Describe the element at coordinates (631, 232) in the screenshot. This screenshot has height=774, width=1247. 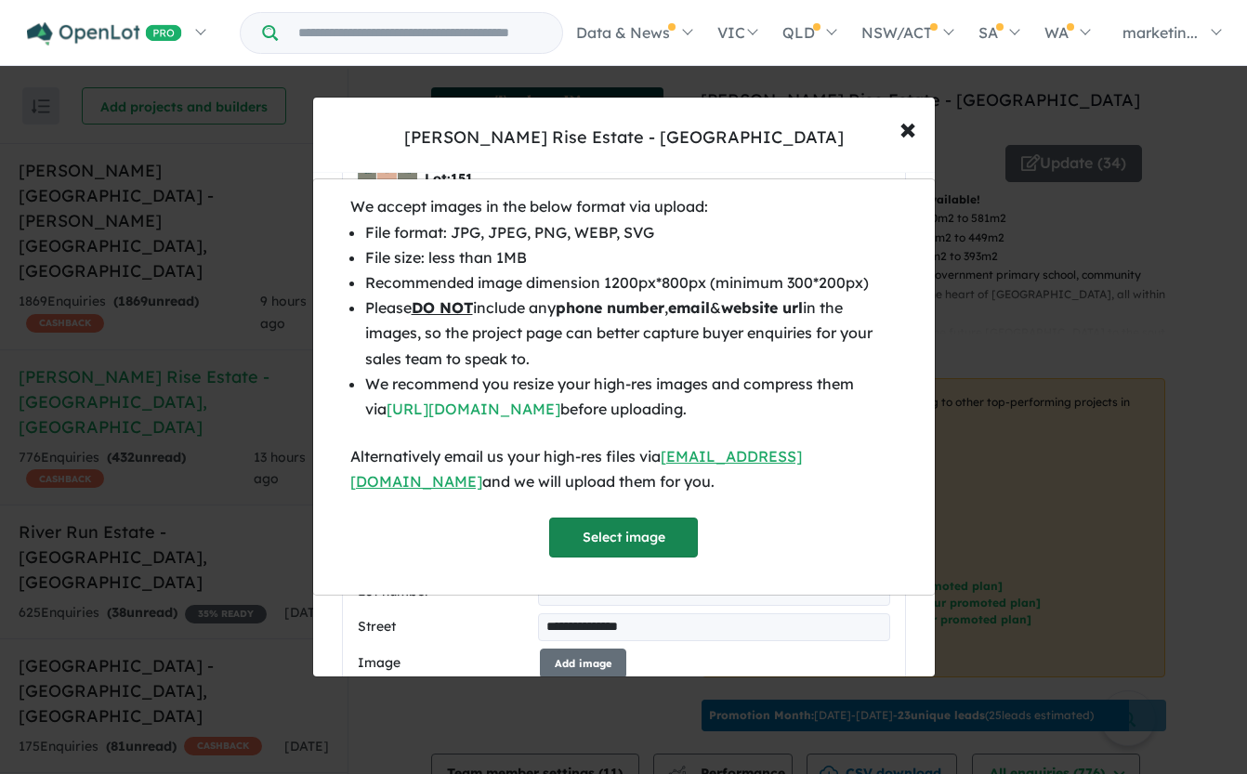
I see `li: File format: JPG, JPEG, PNG, WEBP, SVG` at that location.